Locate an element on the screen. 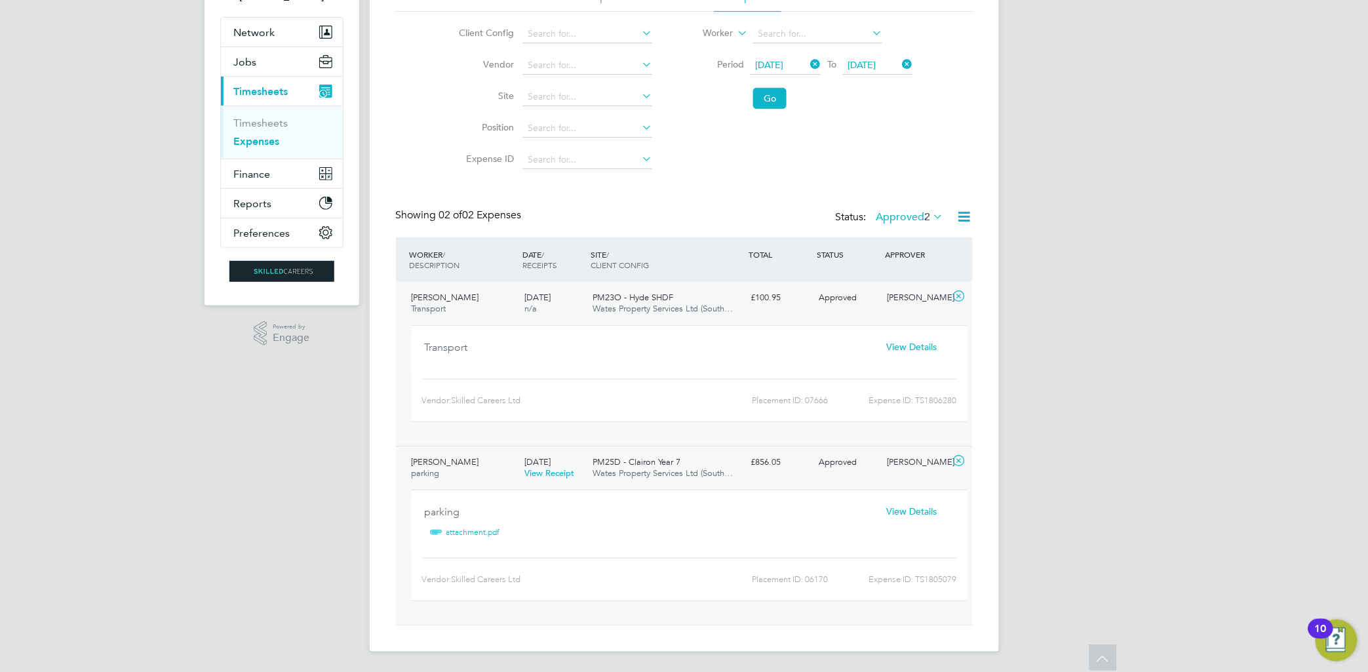 The height and width of the screenshot is (672, 1368). span: Network is located at coordinates (254, 32).